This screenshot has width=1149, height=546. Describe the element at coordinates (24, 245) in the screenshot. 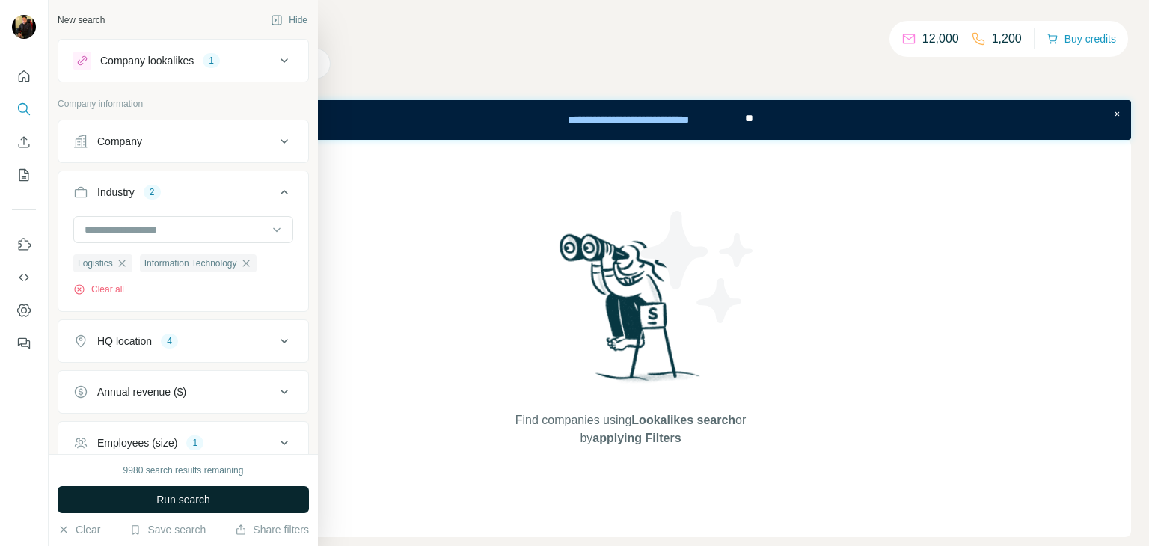

I see `button: Use Surfe on LinkedIn` at that location.